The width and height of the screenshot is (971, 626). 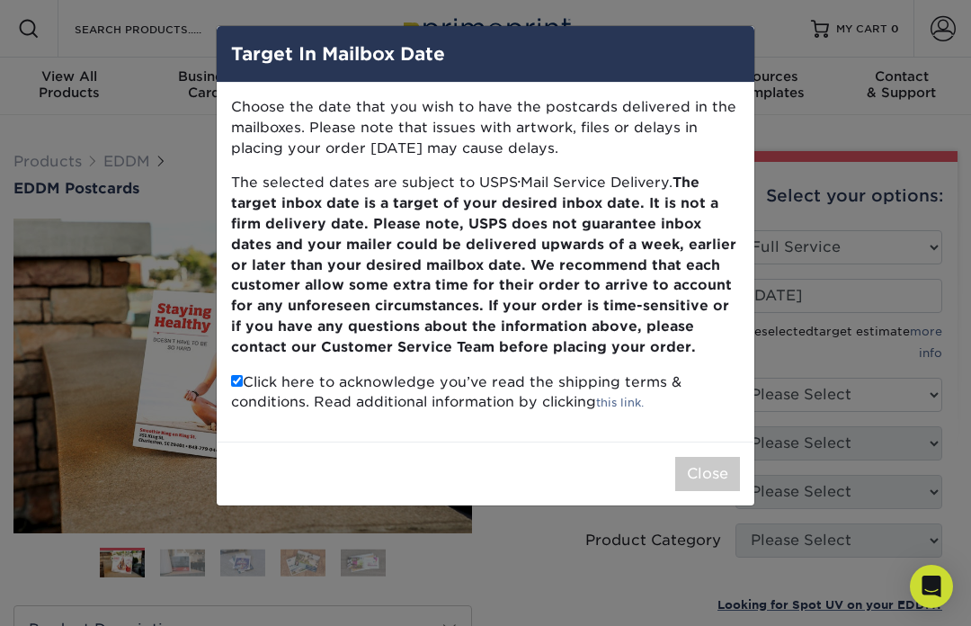 What do you see at coordinates (708, 474) in the screenshot?
I see `button: Close` at bounding box center [708, 474].